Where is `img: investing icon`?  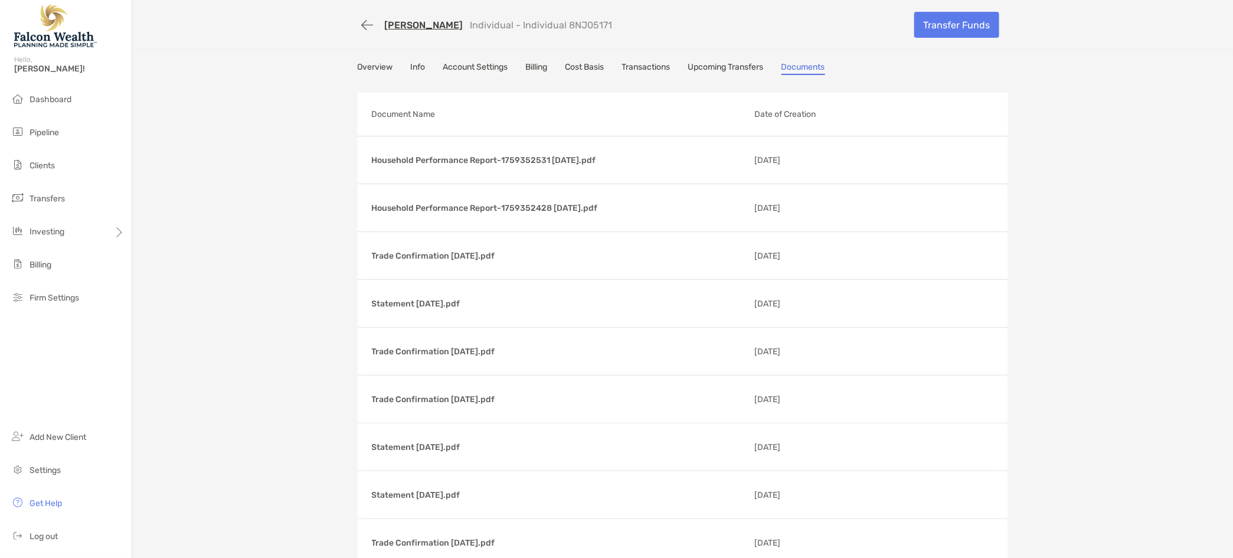
img: investing icon is located at coordinates (18, 231).